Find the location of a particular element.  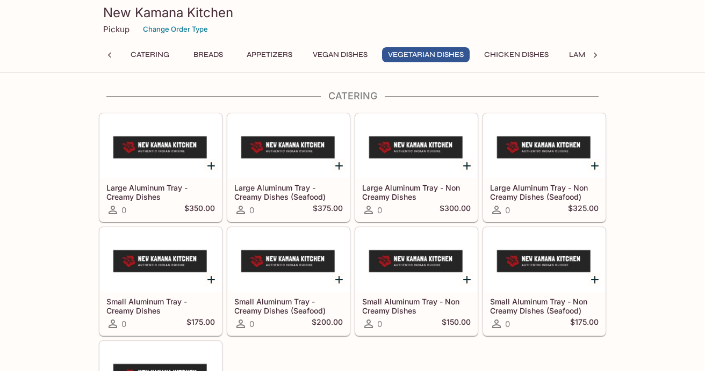

h5: Small Aluminum Tray - Creamy Dishes (Seafood) is located at coordinates (288, 306).